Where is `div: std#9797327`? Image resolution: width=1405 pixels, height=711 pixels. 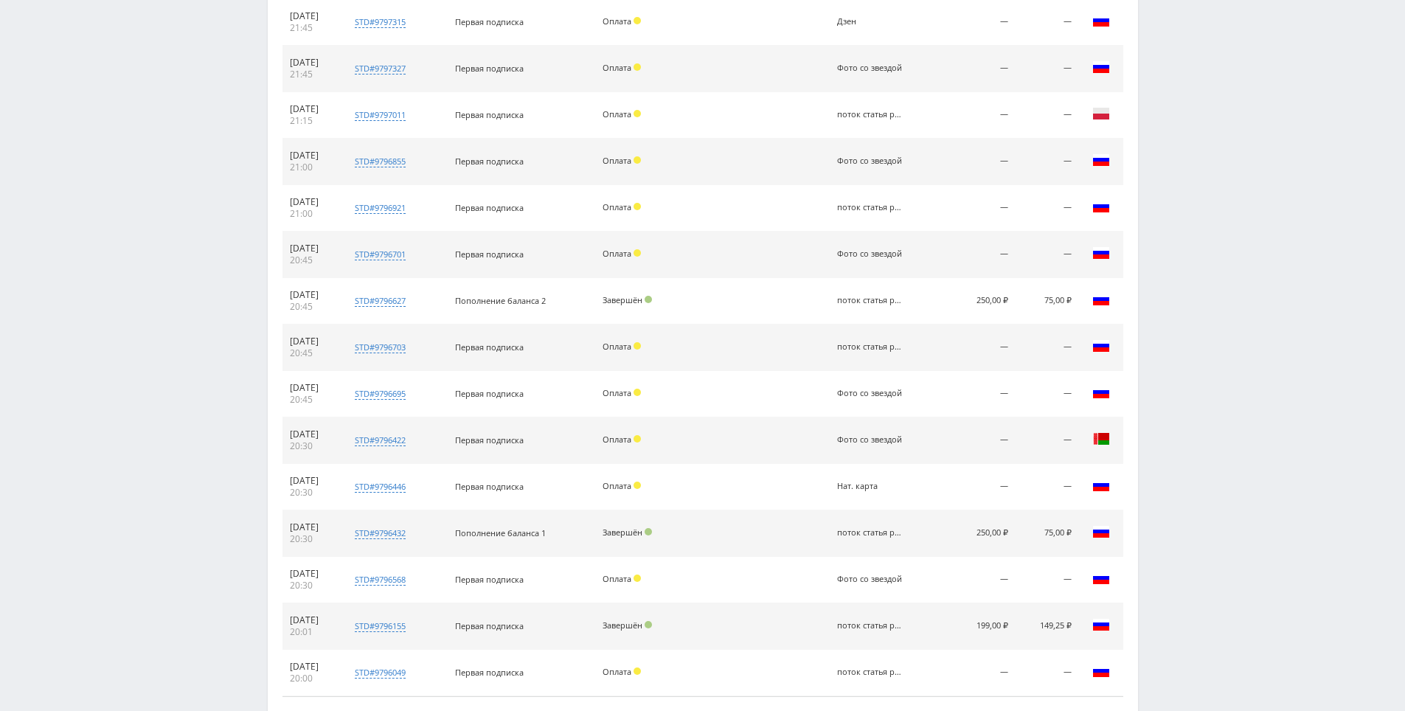
div: std#9797327 is located at coordinates (380, 69).